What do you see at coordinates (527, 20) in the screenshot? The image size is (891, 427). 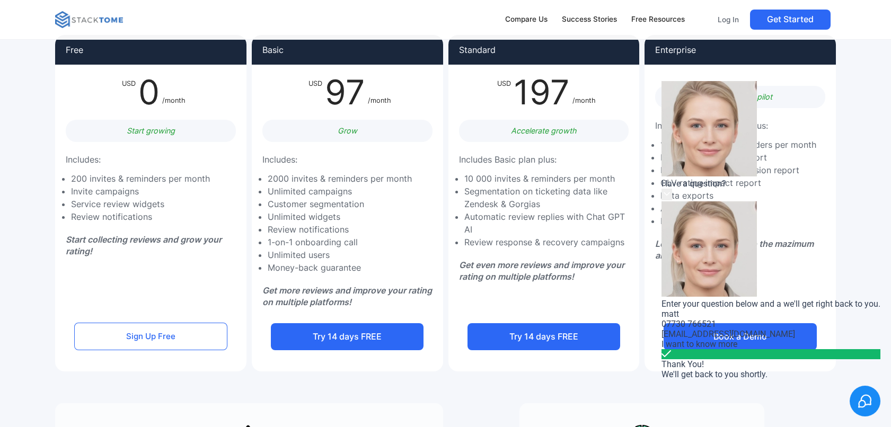 I see `a: Compare Us` at bounding box center [527, 20].